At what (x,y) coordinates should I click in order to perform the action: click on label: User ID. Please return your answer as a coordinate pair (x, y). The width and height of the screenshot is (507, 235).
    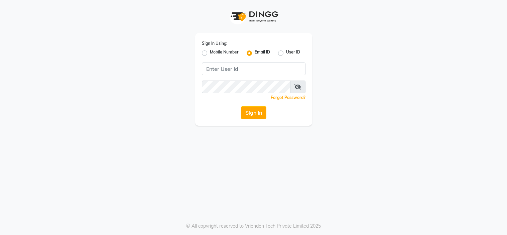
    Looking at the image, I should click on (293, 53).